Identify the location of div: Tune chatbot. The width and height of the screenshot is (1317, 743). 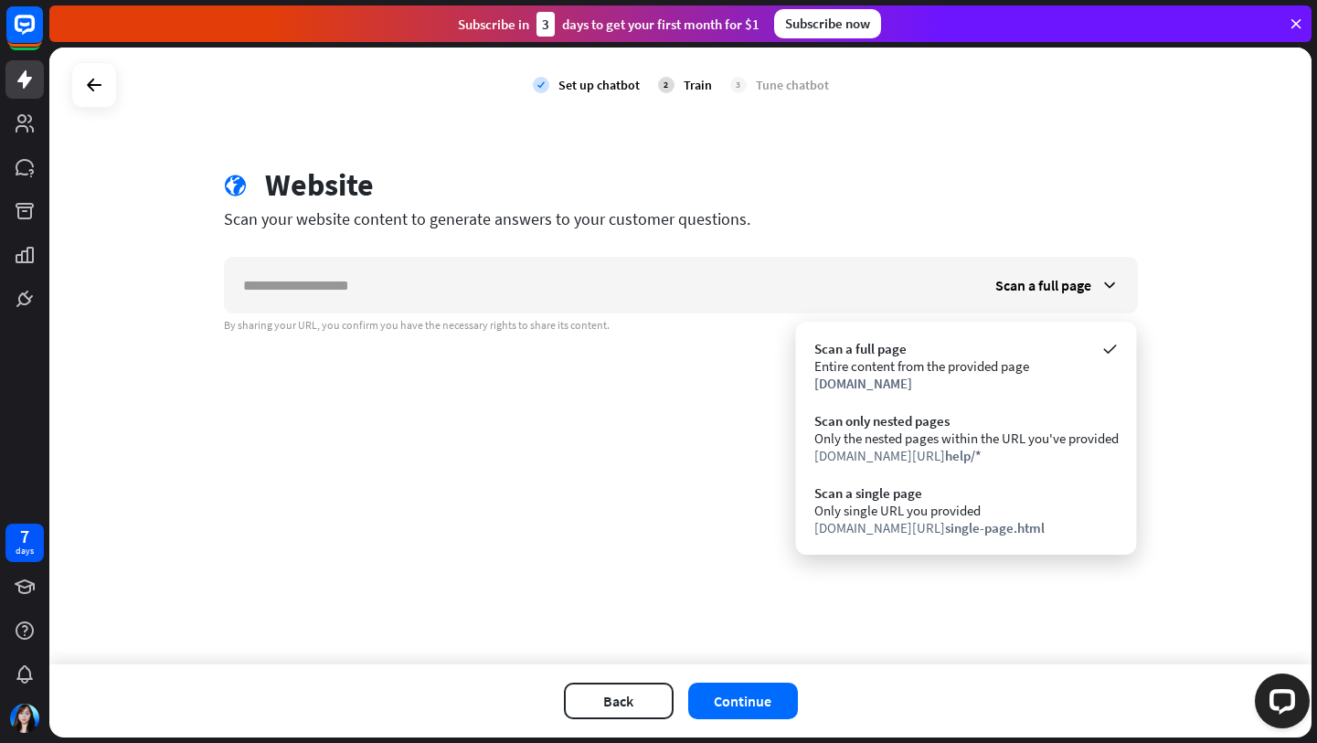
(792, 85).